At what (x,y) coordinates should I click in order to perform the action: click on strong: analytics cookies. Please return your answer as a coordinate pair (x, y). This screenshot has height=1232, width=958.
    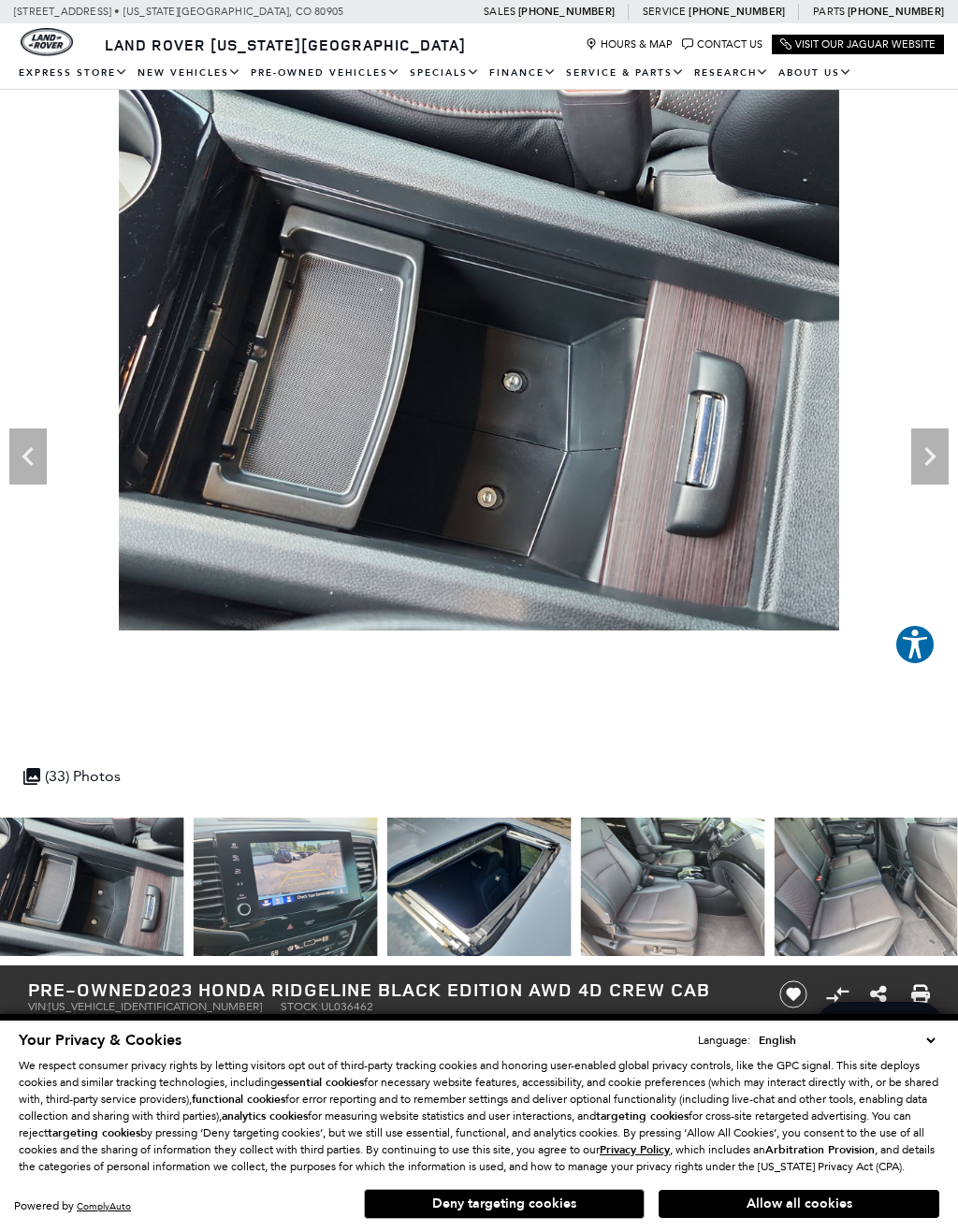
    Looking at the image, I should click on (265, 1116).